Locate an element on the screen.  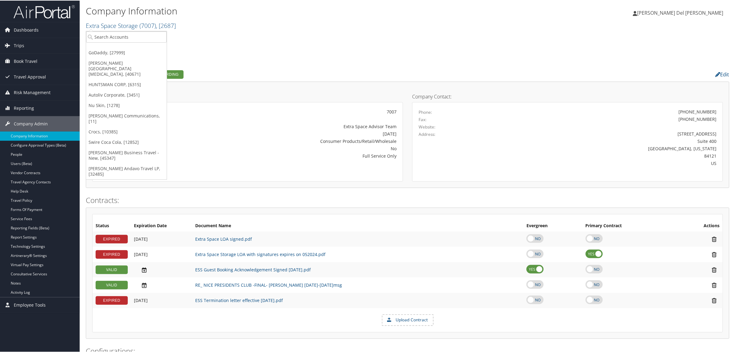
span: Book Travel is located at coordinates (25, 61).